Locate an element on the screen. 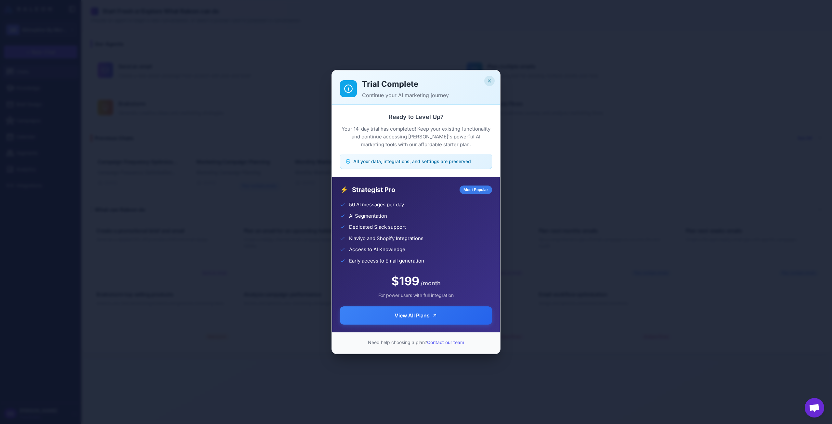 The height and width of the screenshot is (424, 832). h2: Trial Complete is located at coordinates (427, 84).